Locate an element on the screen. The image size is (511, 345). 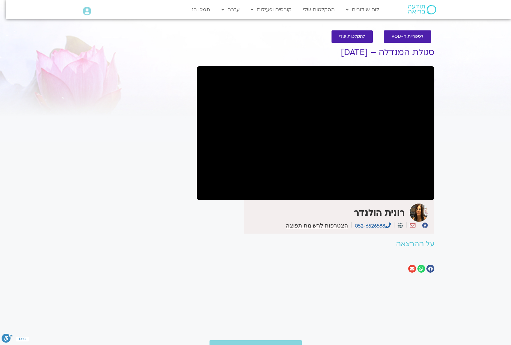
div: שיתוף ב facebook is located at coordinates (431, 268).